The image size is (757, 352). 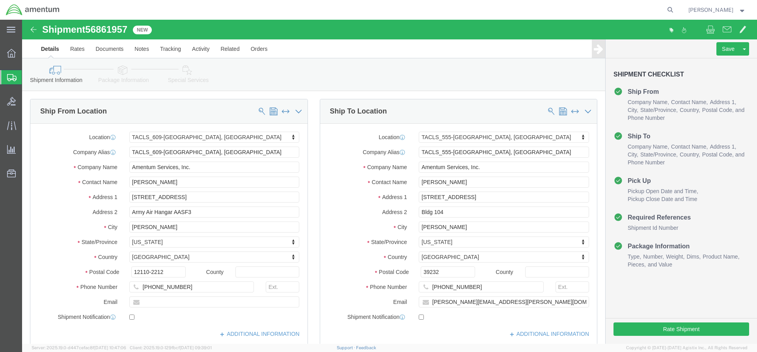 I want to click on span: Lucas Palmer, so click(x=711, y=10).